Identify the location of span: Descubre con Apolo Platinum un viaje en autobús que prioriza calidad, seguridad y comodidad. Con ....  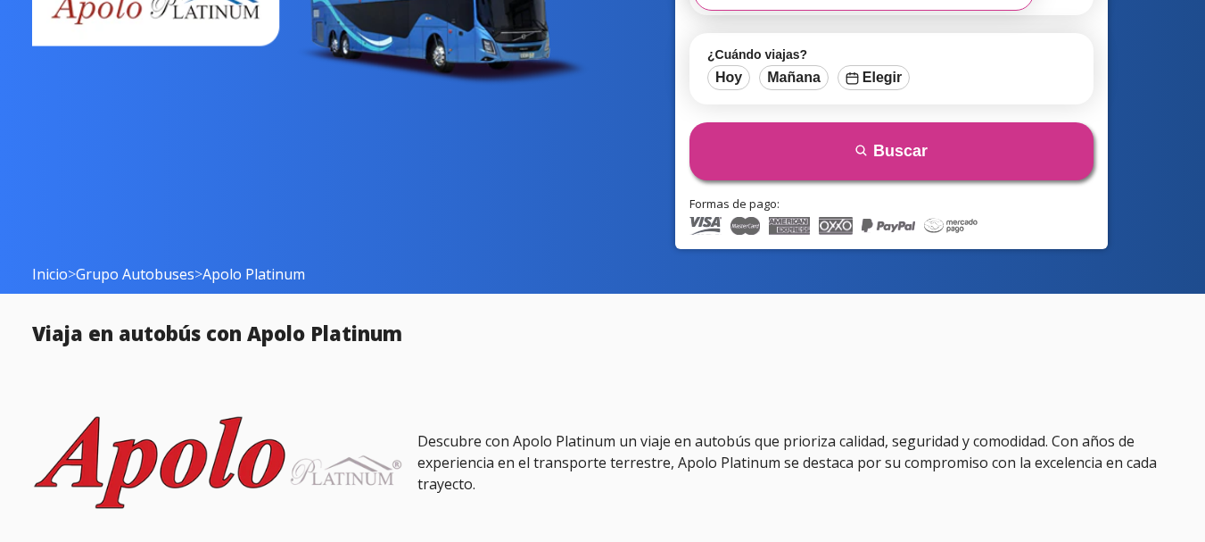
(787, 462).